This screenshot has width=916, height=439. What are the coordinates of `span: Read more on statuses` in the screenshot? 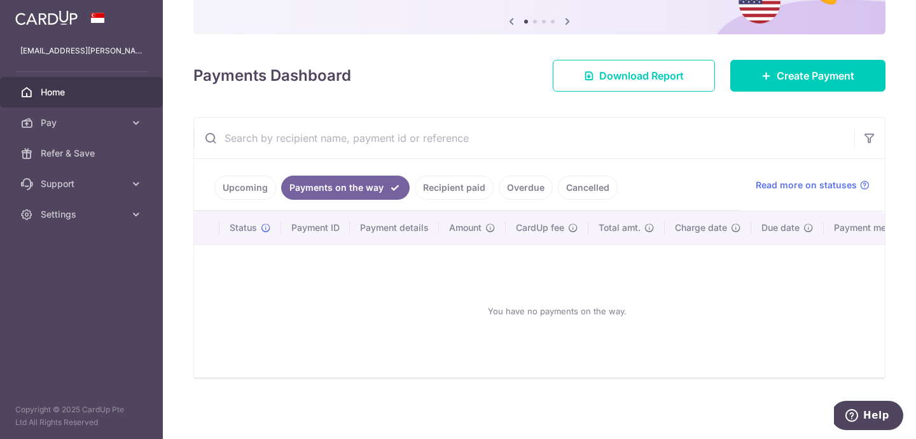 It's located at (806, 185).